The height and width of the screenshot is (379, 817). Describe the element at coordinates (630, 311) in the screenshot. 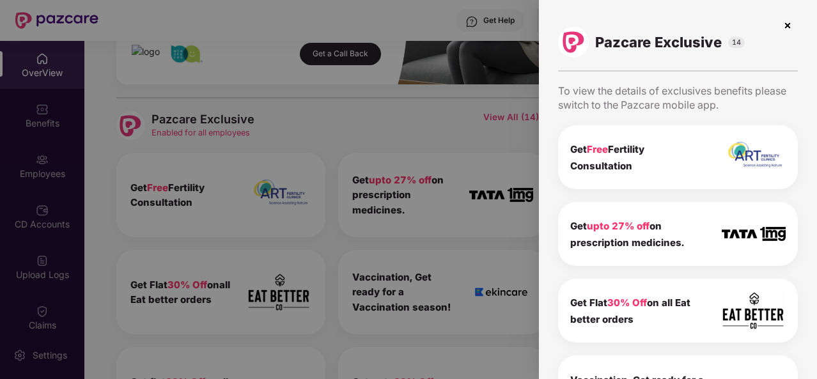

I see `b: Get Flat on all Eat better orders` at that location.